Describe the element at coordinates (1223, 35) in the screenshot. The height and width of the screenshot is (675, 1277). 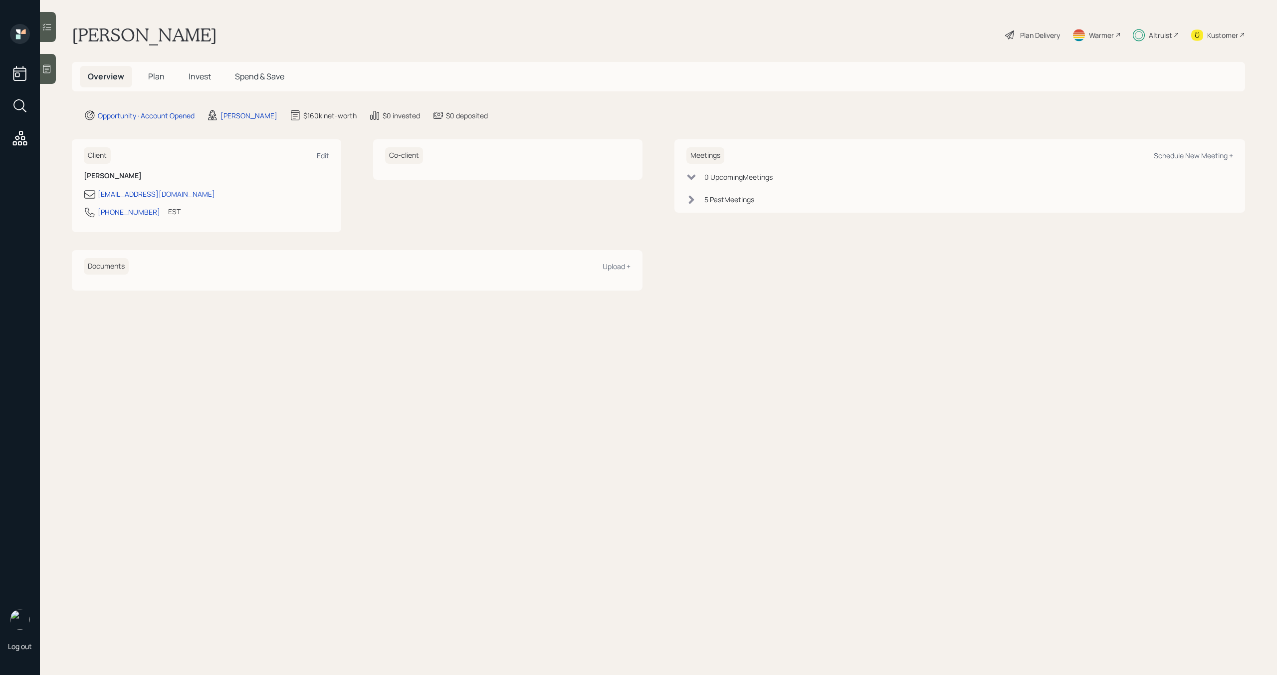
I see `div: Kustomer` at that location.